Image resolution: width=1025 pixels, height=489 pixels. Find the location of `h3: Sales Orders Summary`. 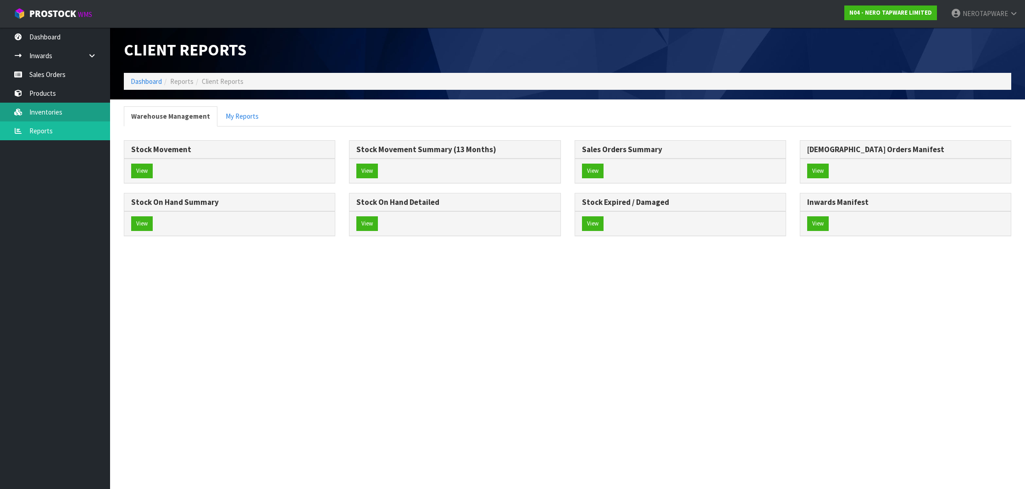

h3: Sales Orders Summary is located at coordinates (680, 149).